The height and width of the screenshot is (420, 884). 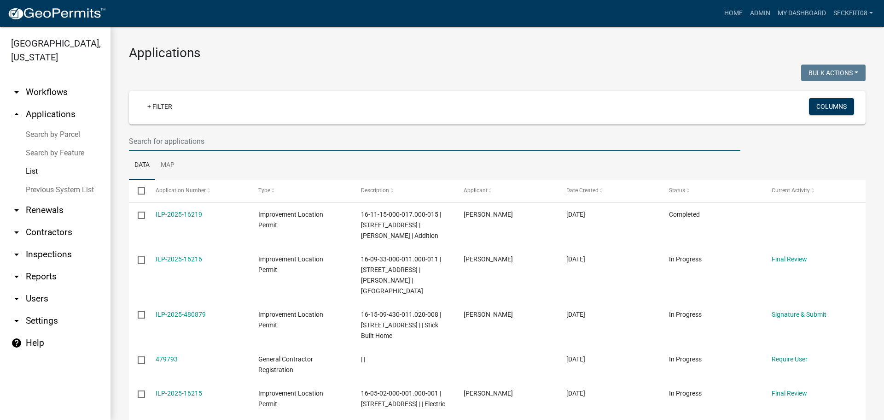 I want to click on datatable-header-cell: Application Number, so click(x=198, y=191).